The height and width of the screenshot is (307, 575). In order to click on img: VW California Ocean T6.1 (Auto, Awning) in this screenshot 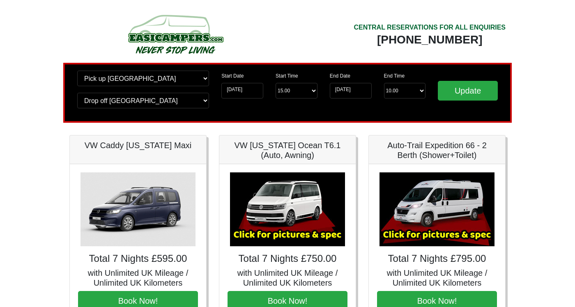, I will do `click(288, 209)`.